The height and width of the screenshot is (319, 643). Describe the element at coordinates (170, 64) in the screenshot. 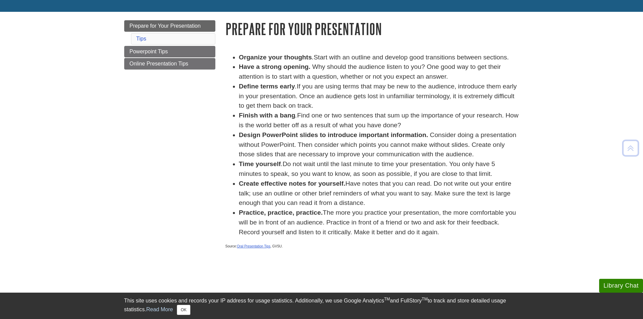

I see `a: Online Presentation Tips` at that location.